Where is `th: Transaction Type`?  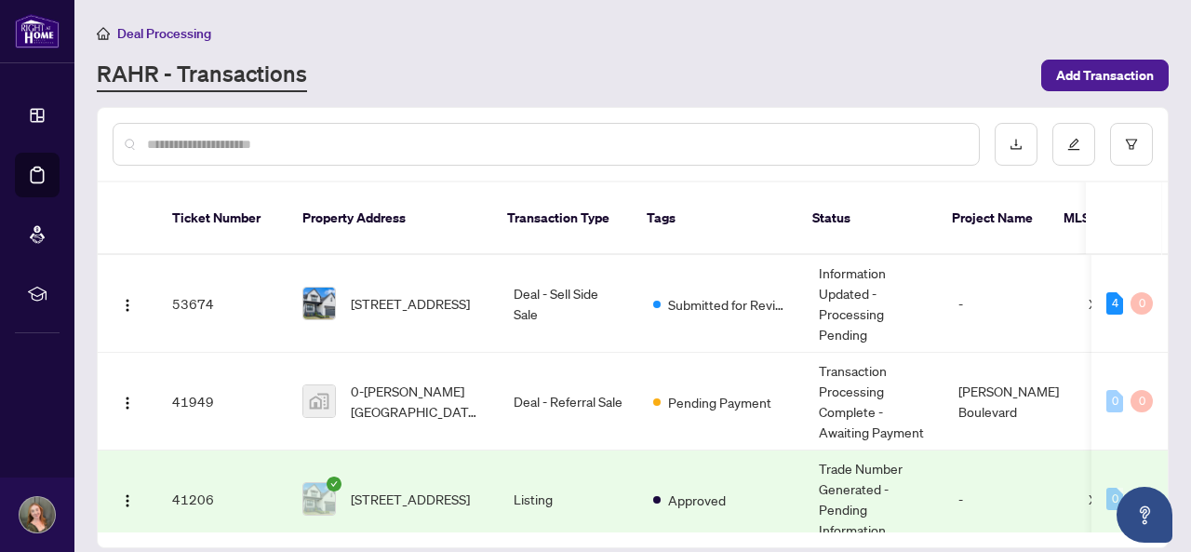 th: Transaction Type is located at coordinates (562, 219).